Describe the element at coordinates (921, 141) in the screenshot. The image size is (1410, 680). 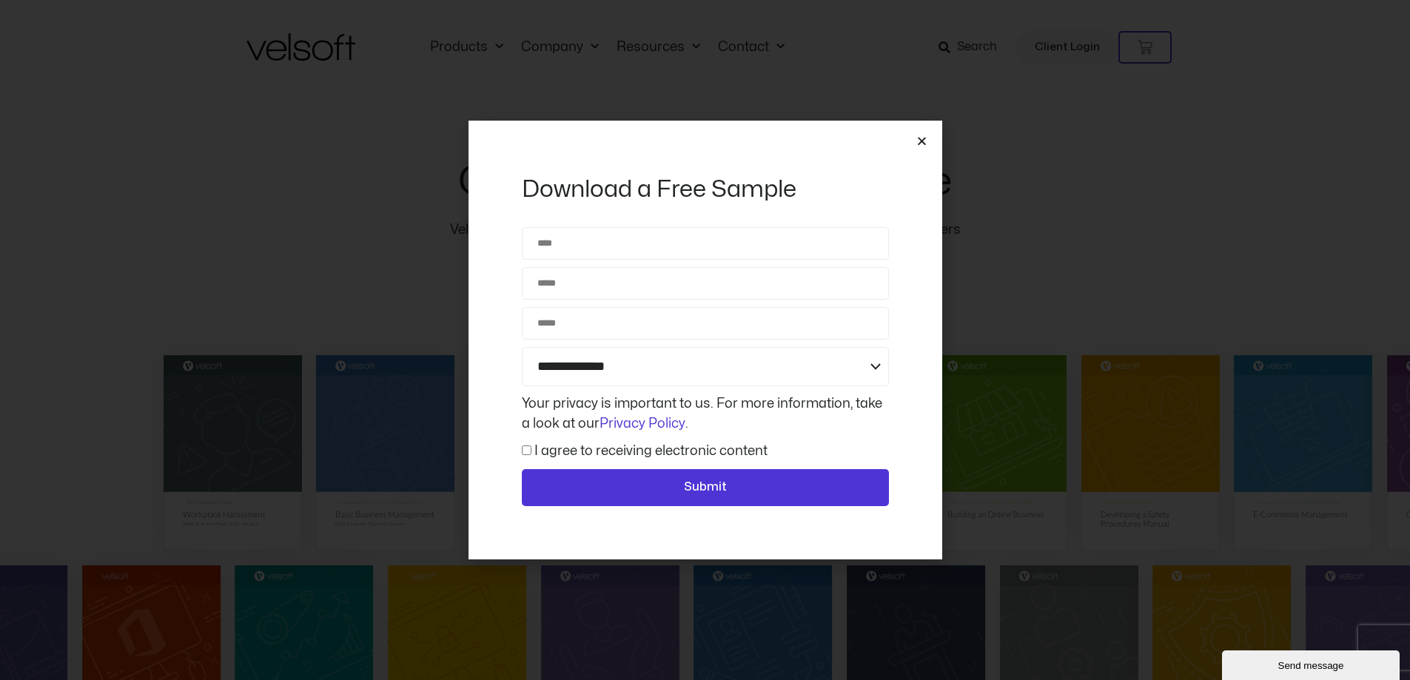
I see `a: Close` at that location.